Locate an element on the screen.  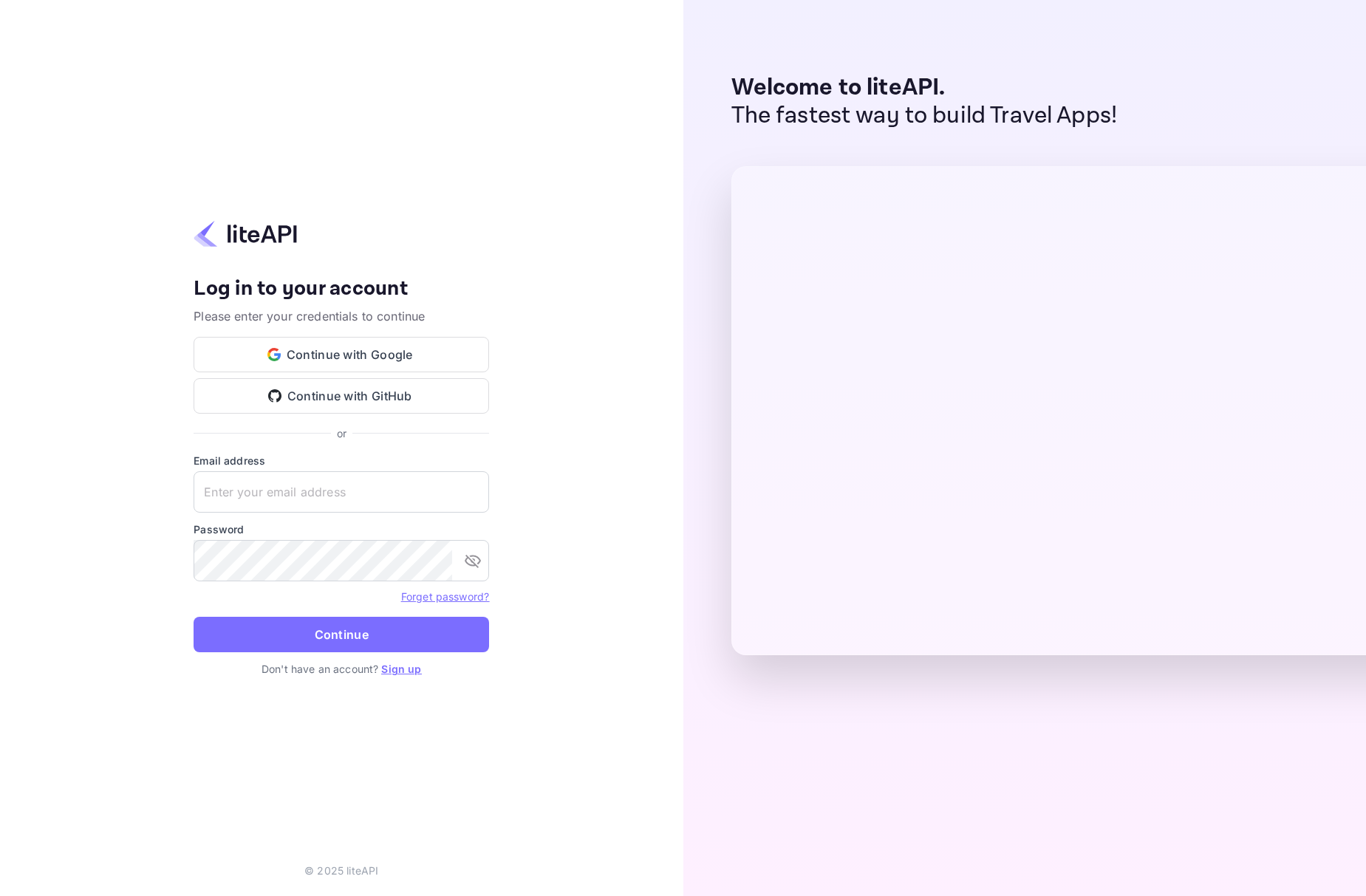
p: © 2025 liteAPI is located at coordinates (341, 870).